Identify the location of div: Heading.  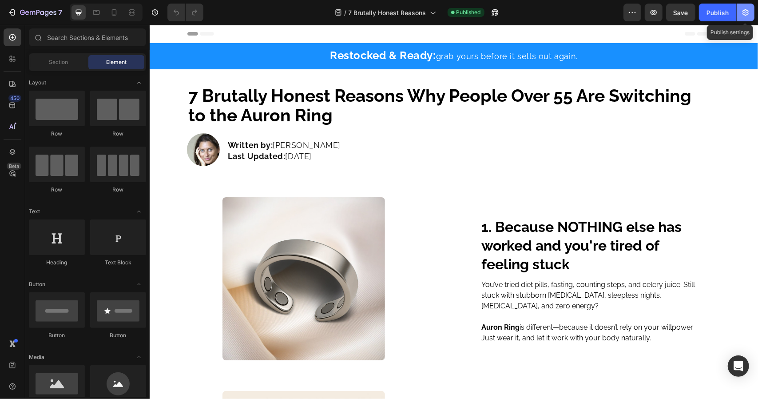
(57, 262).